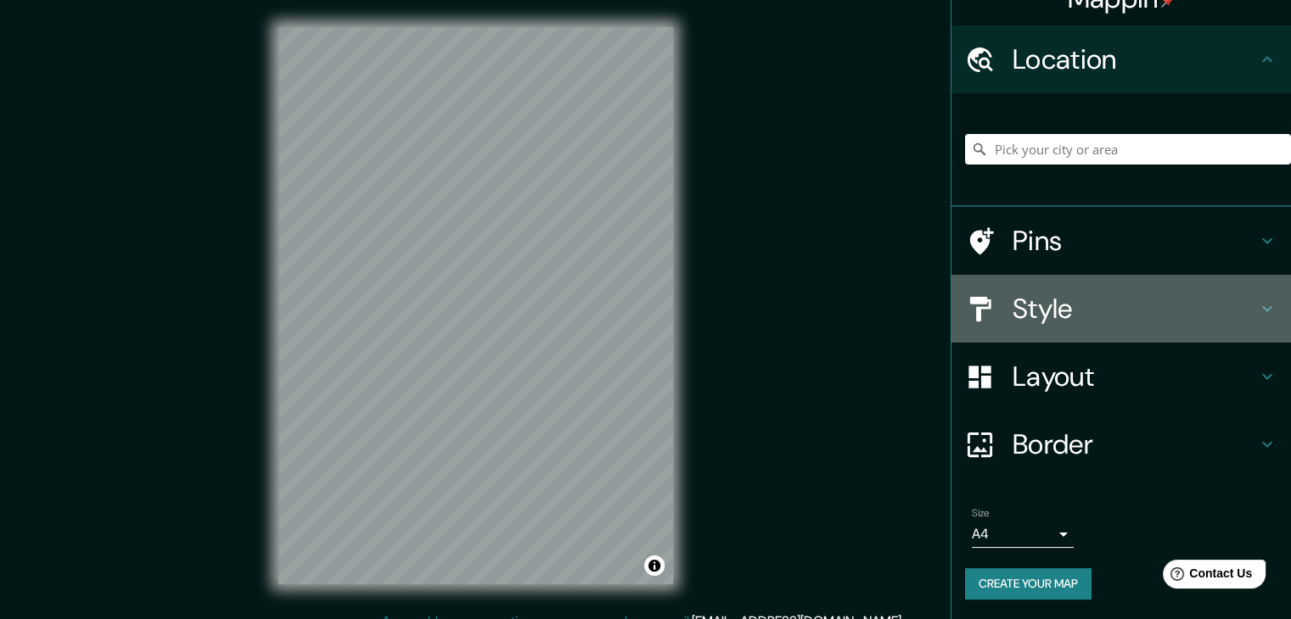  Describe the element at coordinates (980, 513) in the screenshot. I see `label: Size` at that location.